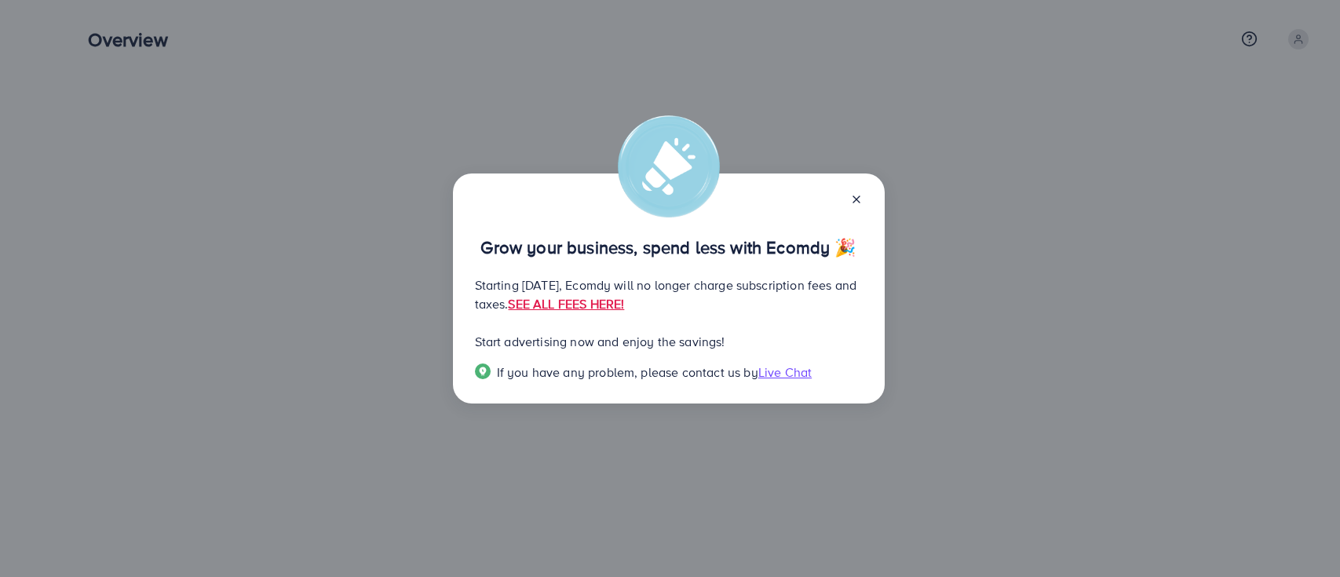  Describe the element at coordinates (669, 342) in the screenshot. I see `p: Start advertising now and enjoy the savings!` at that location.